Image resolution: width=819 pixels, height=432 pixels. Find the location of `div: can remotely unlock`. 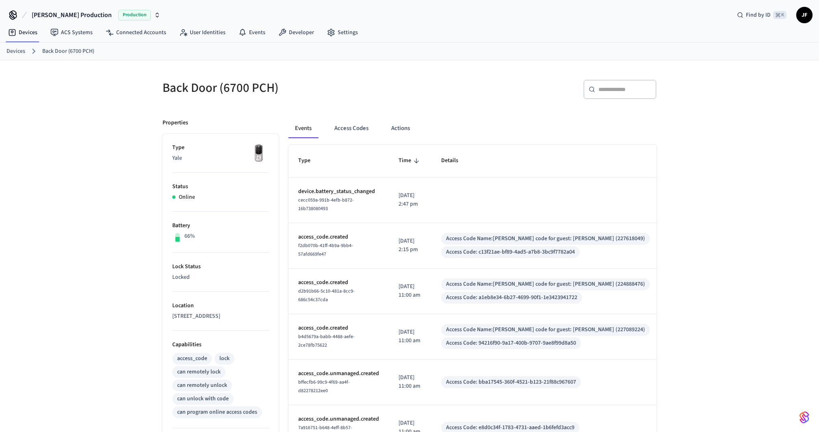

div: can remotely unlock is located at coordinates (202, 385).